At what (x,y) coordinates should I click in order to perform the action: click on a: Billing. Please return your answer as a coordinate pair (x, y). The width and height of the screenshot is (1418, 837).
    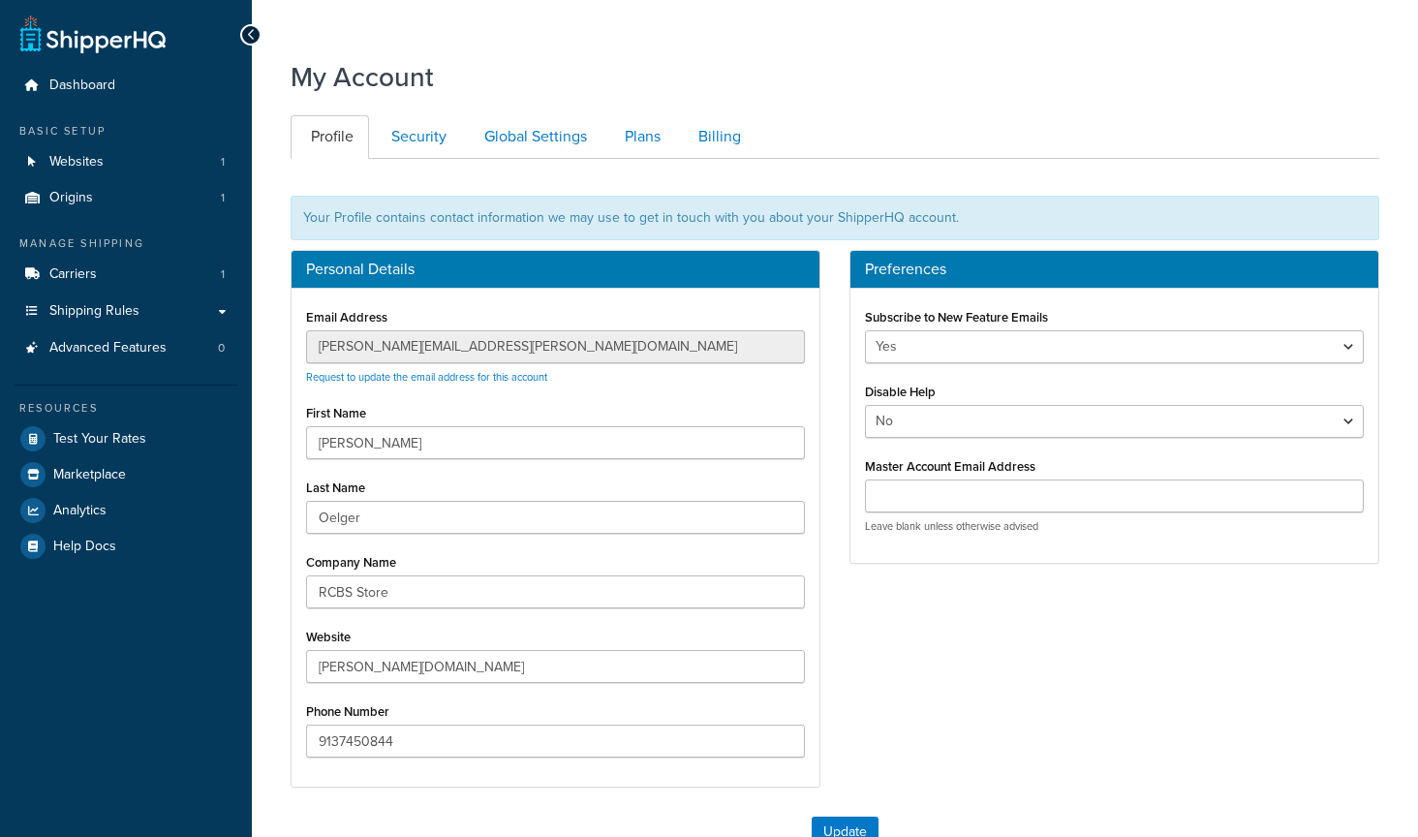
    Looking at the image, I should click on (717, 137).